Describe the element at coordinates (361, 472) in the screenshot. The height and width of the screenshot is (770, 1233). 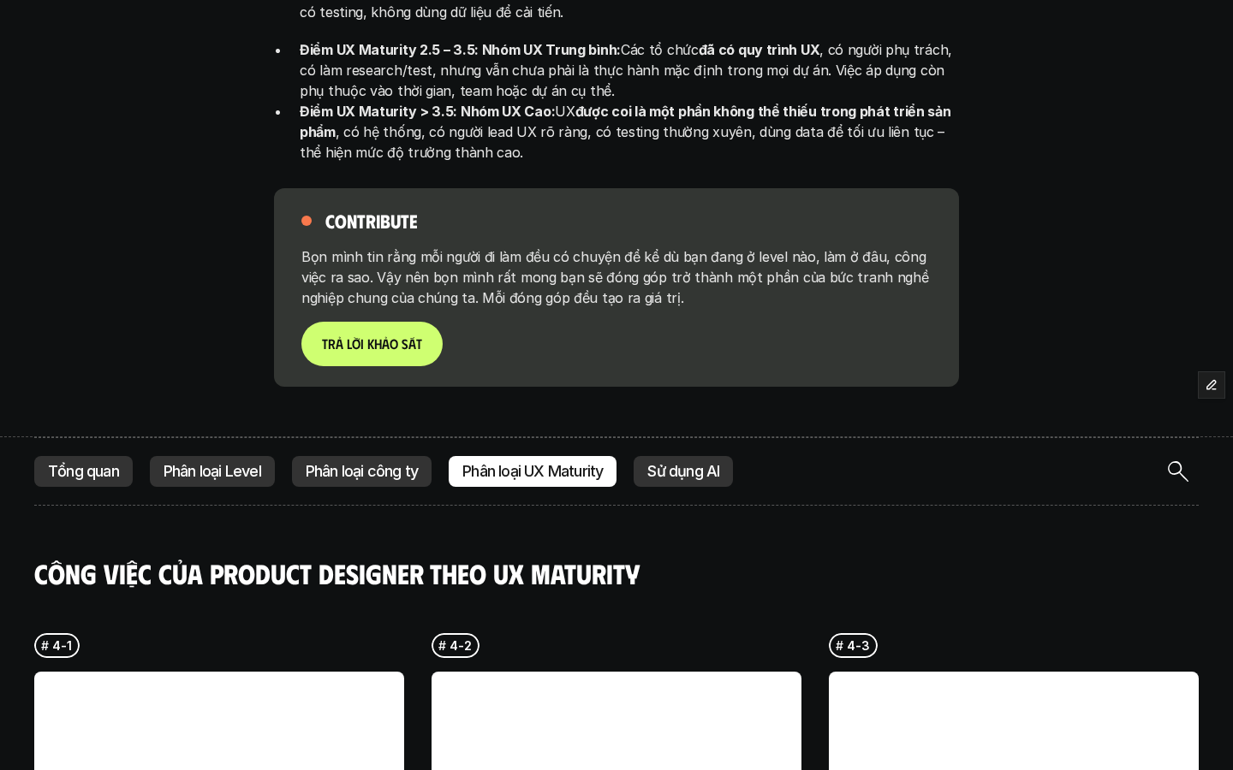
I see `p: Phân loại công ty` at that location.